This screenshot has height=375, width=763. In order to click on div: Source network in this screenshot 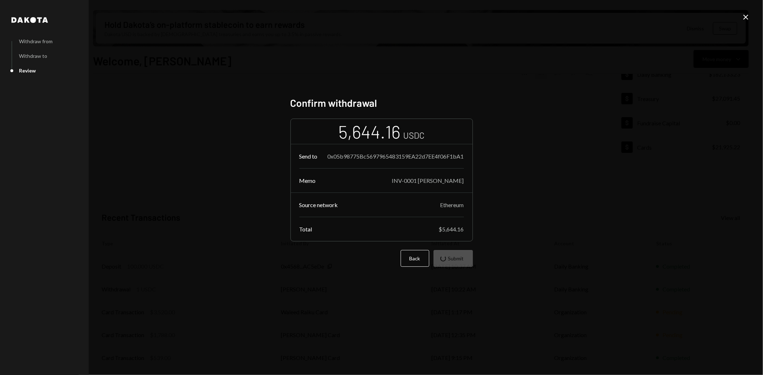, I will do `click(319, 205)`.